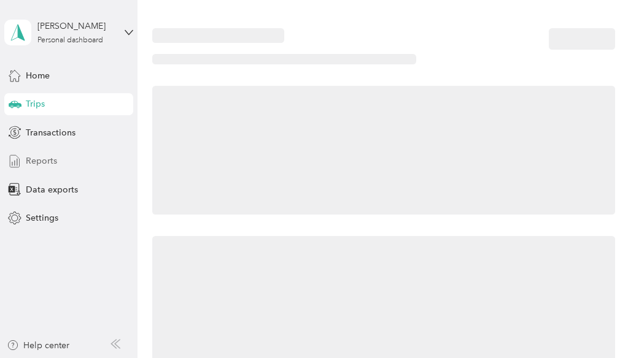  Describe the element at coordinates (35, 104) in the screenshot. I see `span: Trips` at that location.